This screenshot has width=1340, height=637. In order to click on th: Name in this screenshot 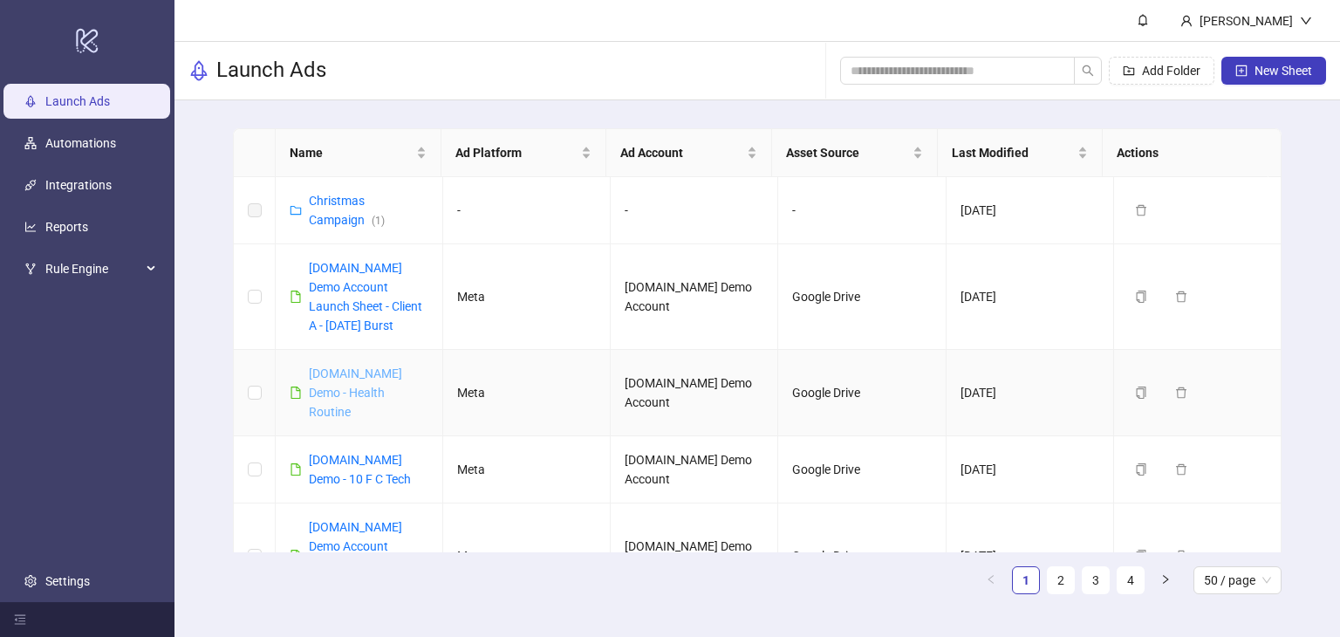, I will do `click(359, 153)`.